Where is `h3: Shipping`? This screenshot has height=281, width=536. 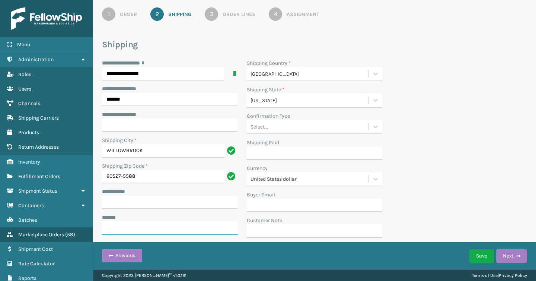 h3: Shipping is located at coordinates (314, 45).